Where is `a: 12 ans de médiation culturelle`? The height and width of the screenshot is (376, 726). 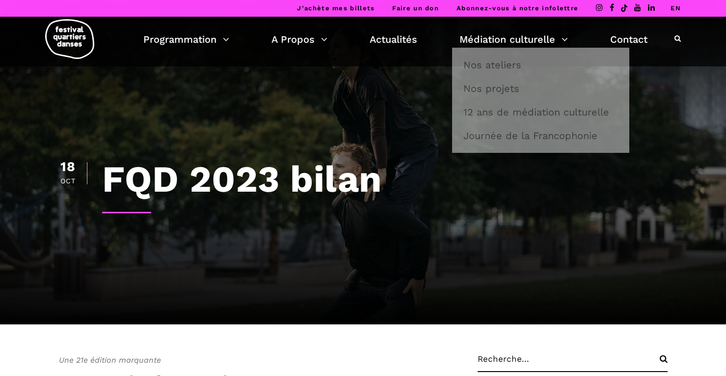 a: 12 ans de médiation culturelle is located at coordinates (540, 112).